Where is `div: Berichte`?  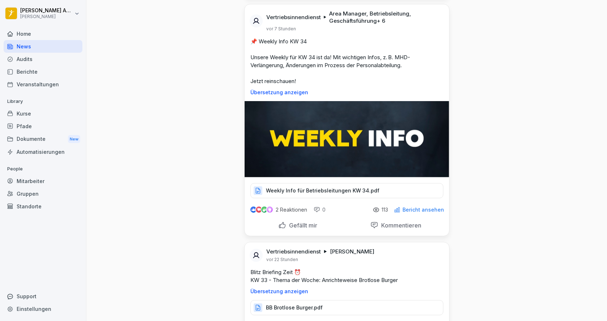
div: Berichte is located at coordinates (43, 72).